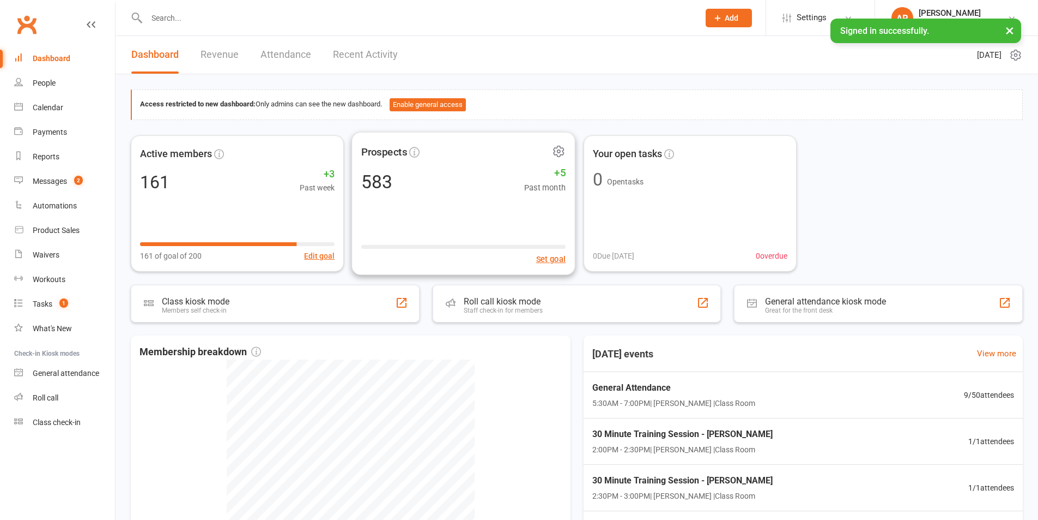  What do you see at coordinates (200, 352) in the screenshot?
I see `span: Membership breakdown` at bounding box center [200, 352].